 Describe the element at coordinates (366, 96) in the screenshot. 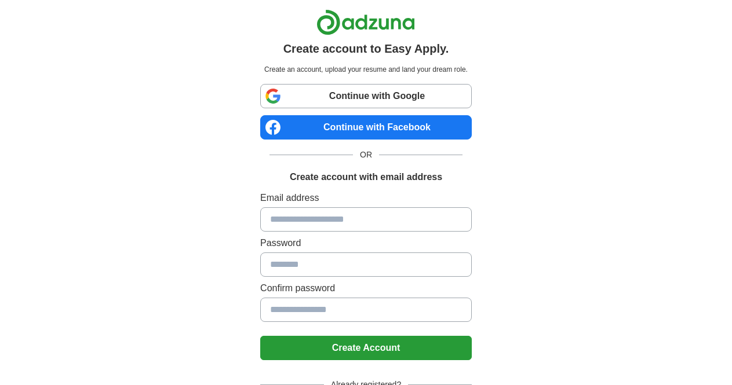

I see `a: Continue with Google` at that location.